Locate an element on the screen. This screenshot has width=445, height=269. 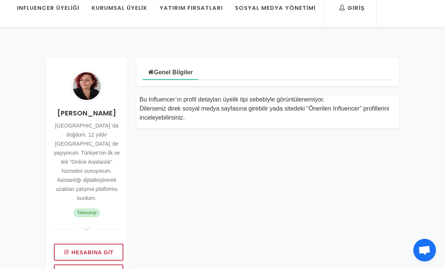
div: Giriş is located at coordinates (352, 8).